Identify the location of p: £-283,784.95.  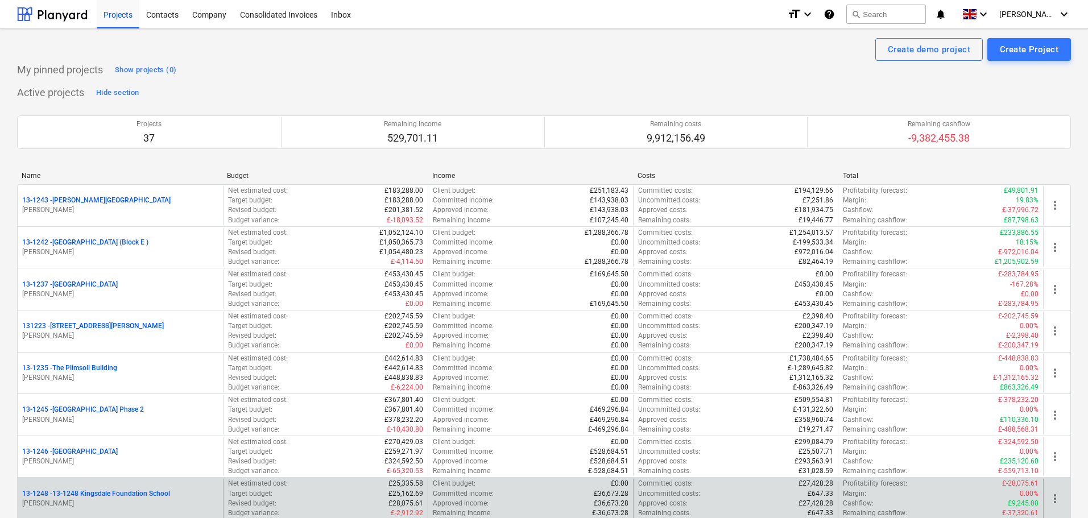
(1018, 274).